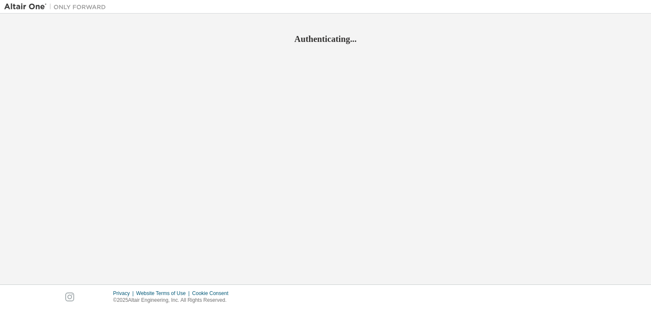  Describe the element at coordinates (125, 294) in the screenshot. I see `div: Privacy` at that location.